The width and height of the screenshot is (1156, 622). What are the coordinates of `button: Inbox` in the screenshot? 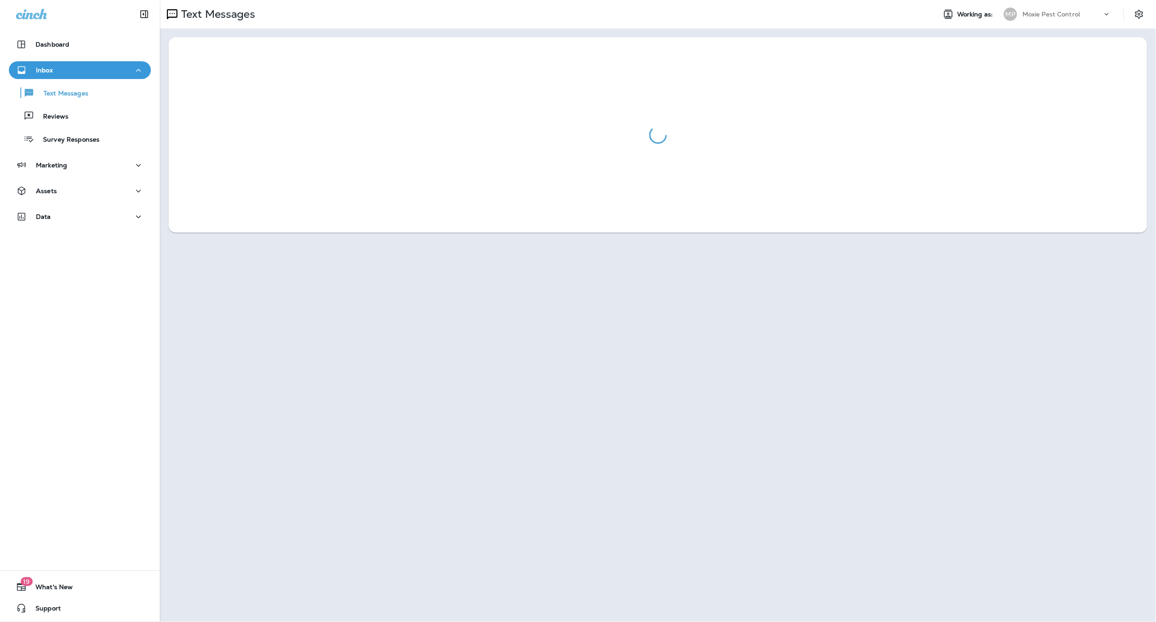 It's located at (80, 70).